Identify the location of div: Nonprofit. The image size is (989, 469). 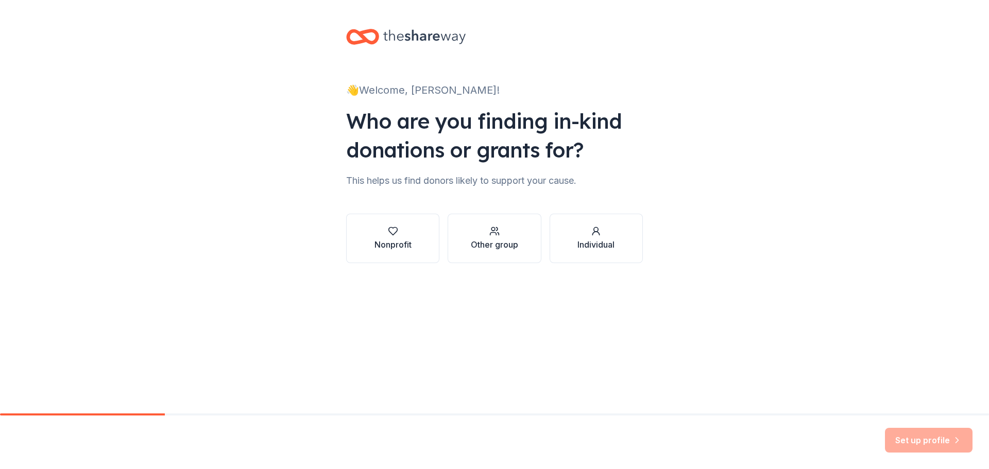
(393, 245).